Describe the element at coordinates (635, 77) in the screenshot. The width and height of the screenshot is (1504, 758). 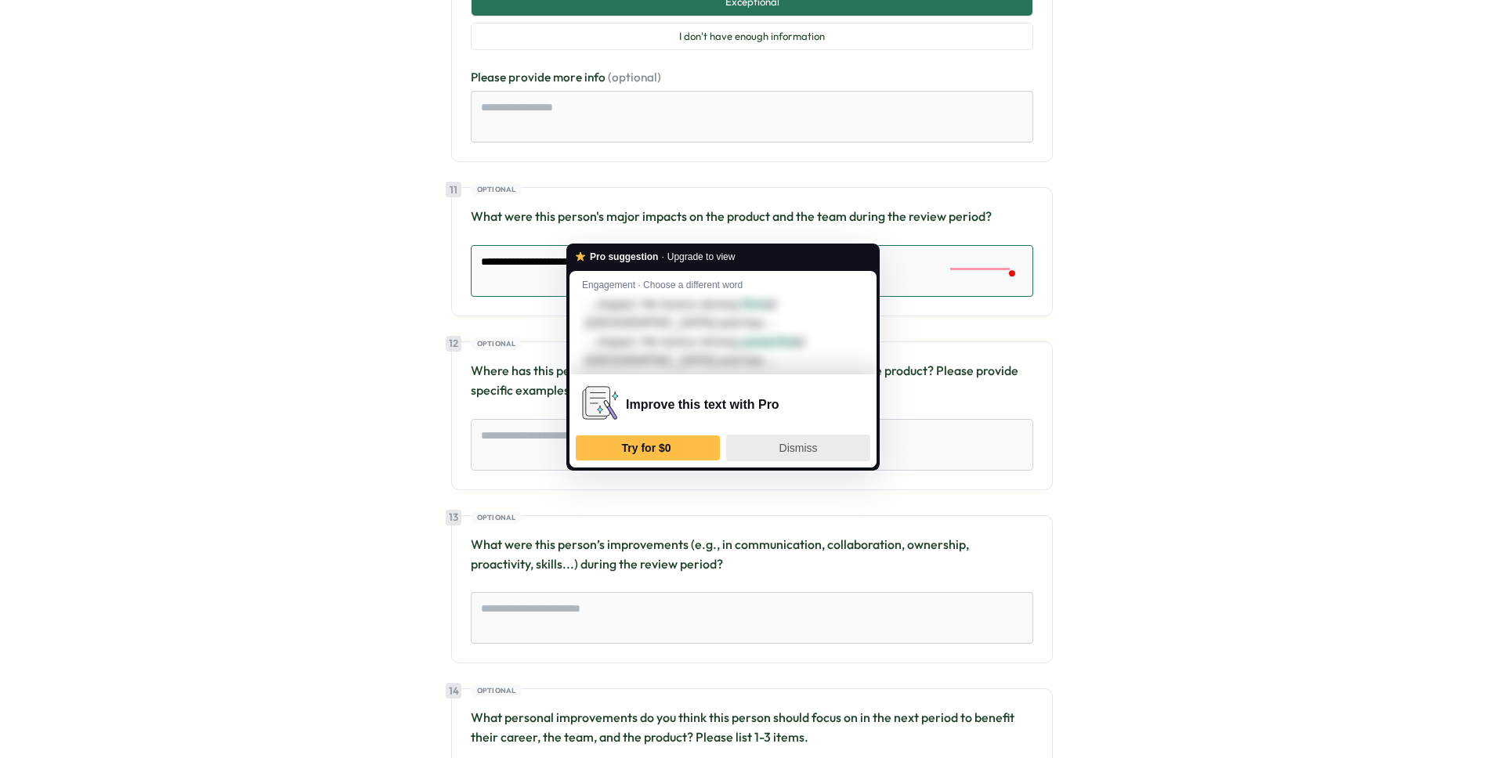
I see `span: (optional)` at that location.